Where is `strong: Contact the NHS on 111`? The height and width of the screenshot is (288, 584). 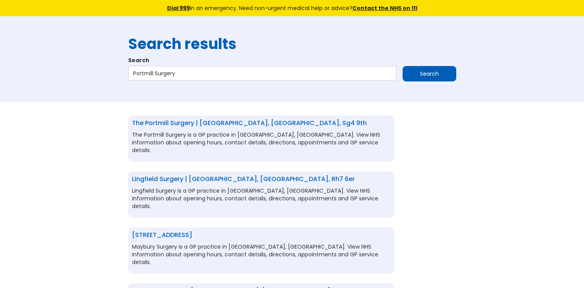 strong: Contact the NHS on 111 is located at coordinates (385, 8).